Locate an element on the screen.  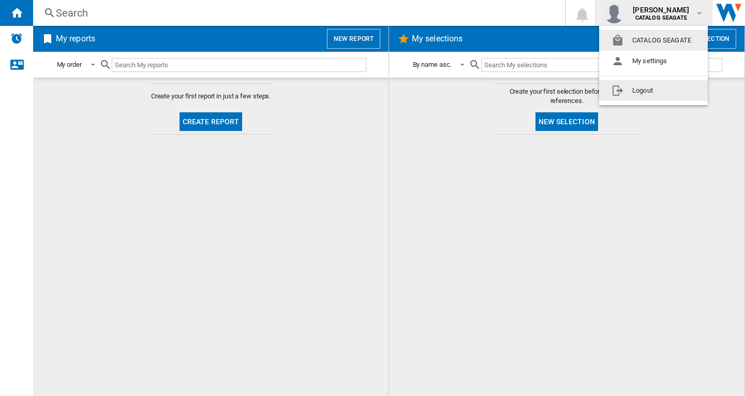
button: My settings is located at coordinates (653, 61).